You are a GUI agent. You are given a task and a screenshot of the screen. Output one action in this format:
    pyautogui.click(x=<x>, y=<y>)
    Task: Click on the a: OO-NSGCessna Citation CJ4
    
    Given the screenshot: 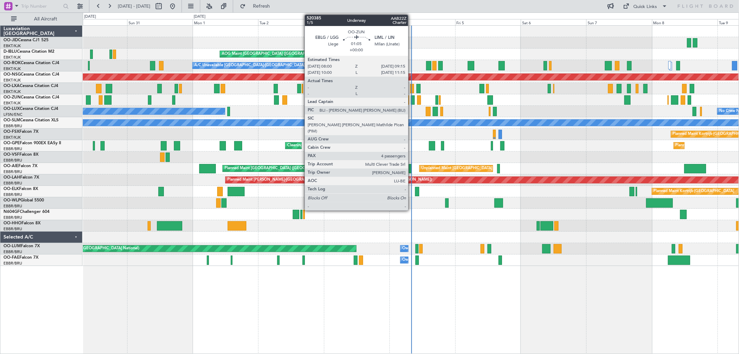 What is the action you would take?
    pyautogui.click(x=31, y=75)
    